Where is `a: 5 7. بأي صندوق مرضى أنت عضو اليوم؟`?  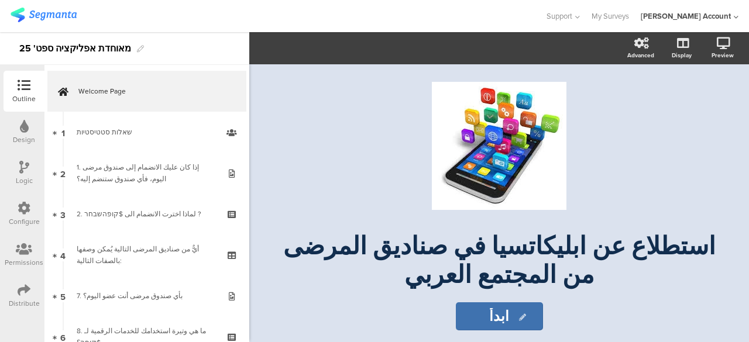 a: 5 7. بأي صندوق مرضى أنت عضو اليوم؟ is located at coordinates (147, 296).